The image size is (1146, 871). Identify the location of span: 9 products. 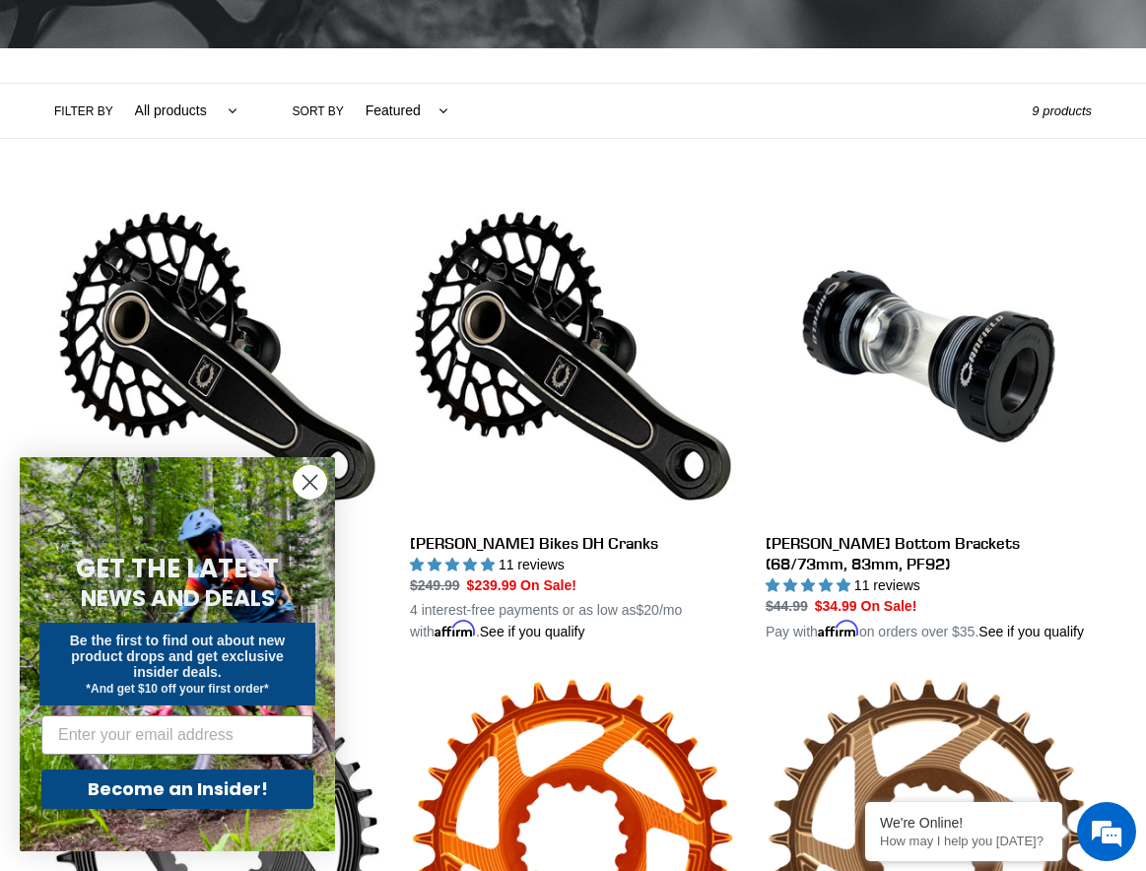
(1061, 110).